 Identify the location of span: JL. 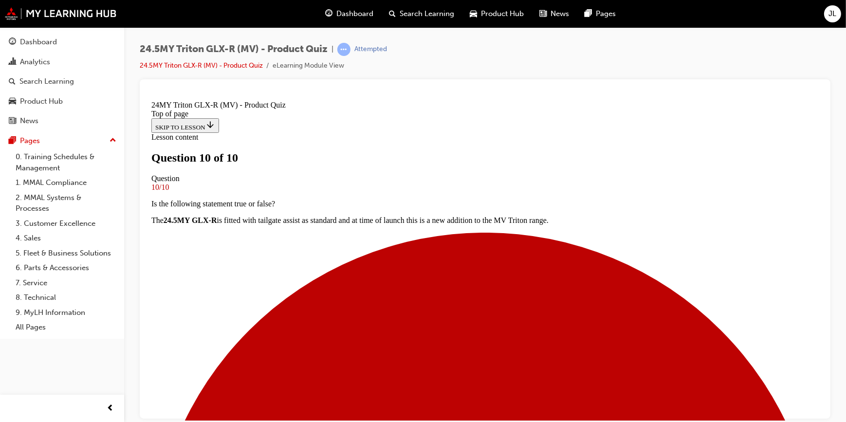
(833, 14).